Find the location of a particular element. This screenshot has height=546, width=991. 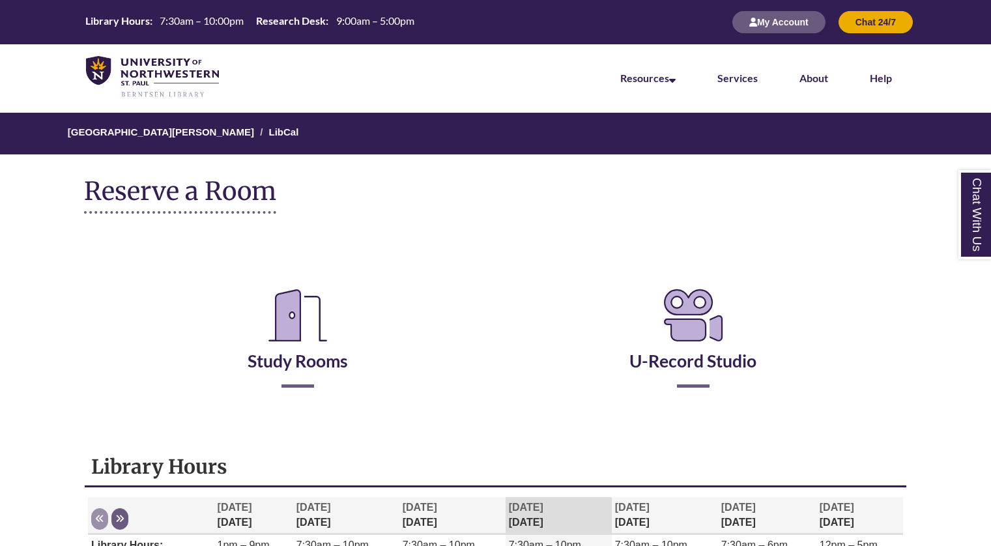

a: LibCal is located at coordinates (283, 132).